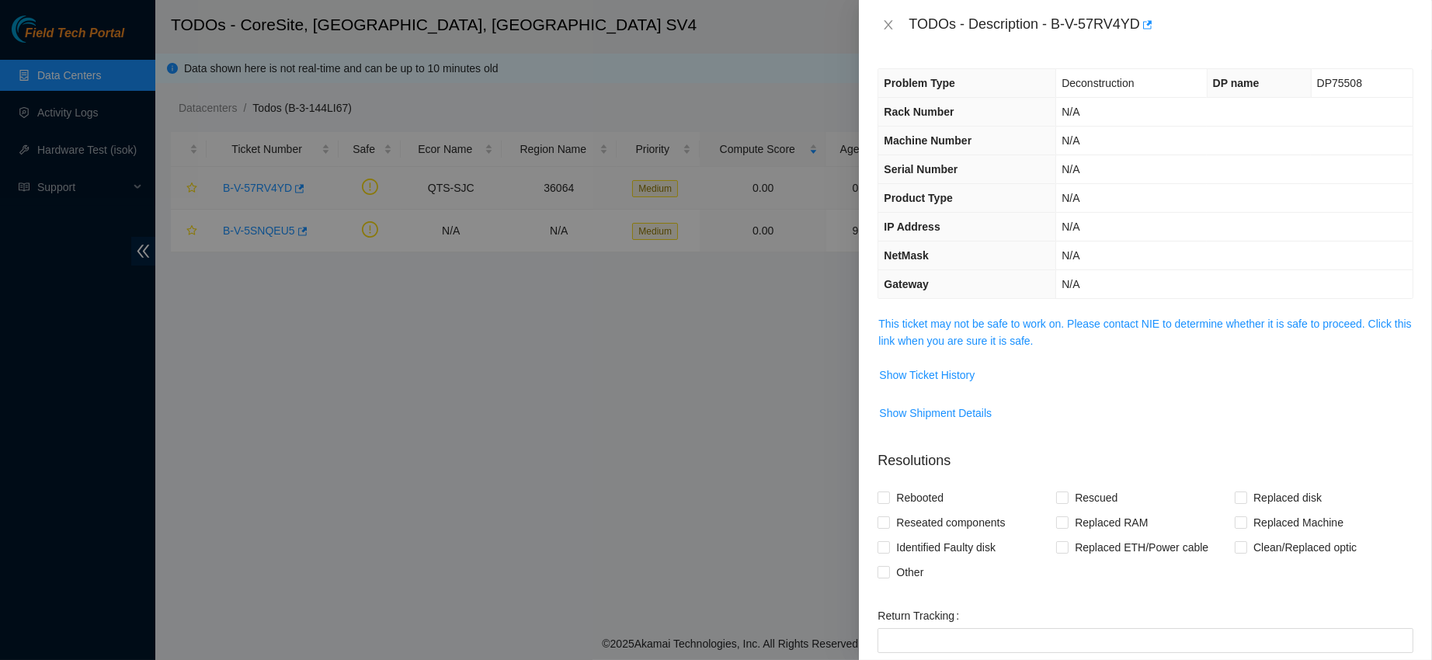 The image size is (1432, 660). What do you see at coordinates (912, 227) in the screenshot?
I see `span: IP Address` at bounding box center [912, 227].